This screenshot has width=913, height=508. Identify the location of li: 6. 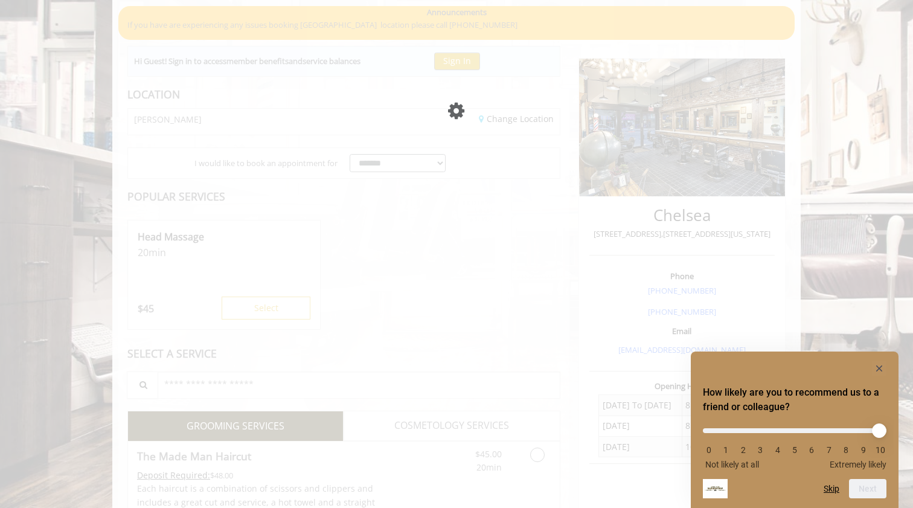
(811, 450).